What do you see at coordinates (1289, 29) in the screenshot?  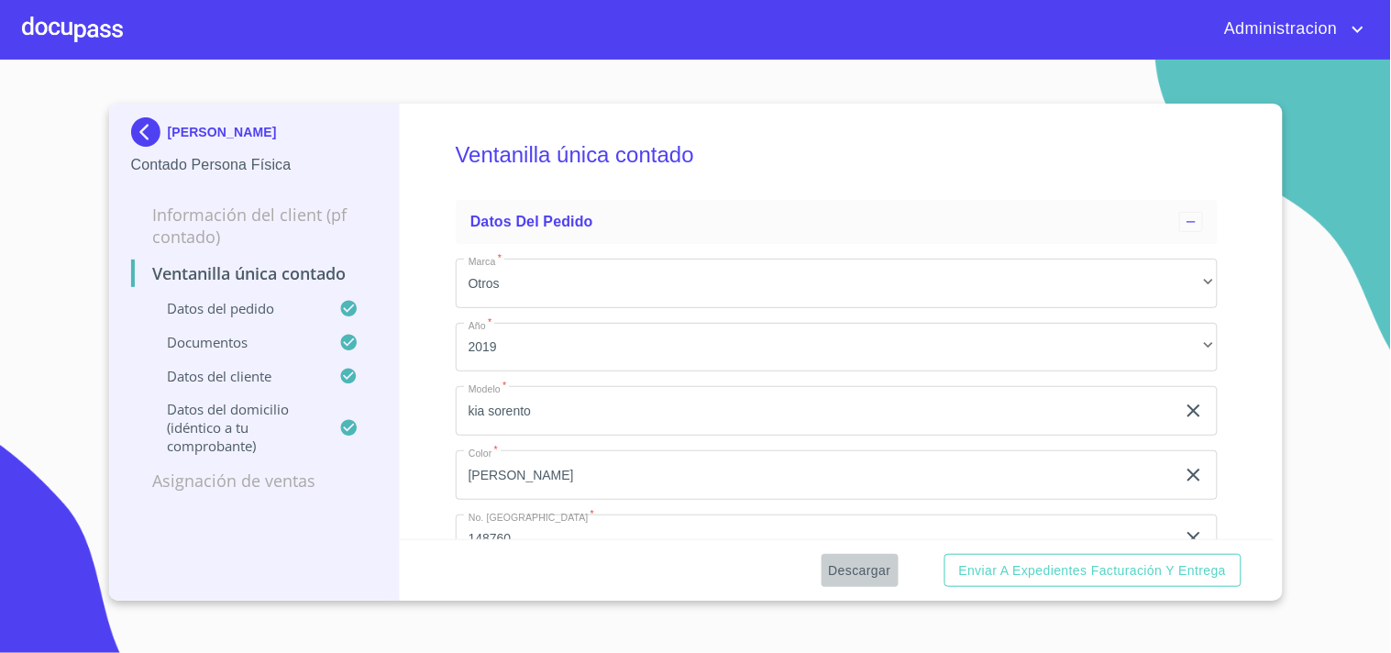 I see `button: account of current user` at bounding box center [1289, 29].